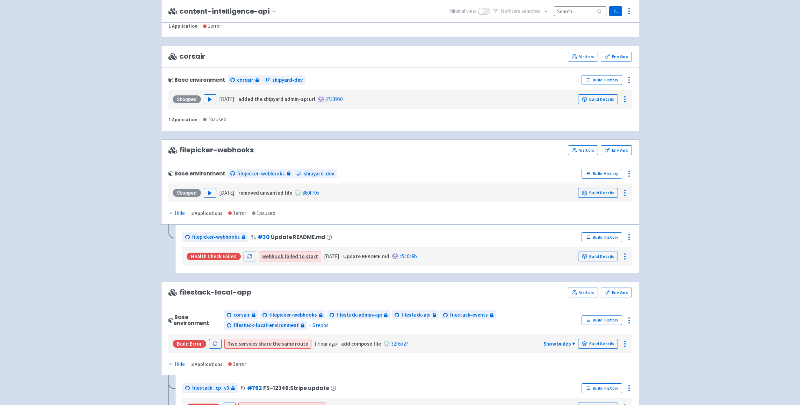 This screenshot has width=800, height=405. What do you see at coordinates (399, 343) in the screenshot?
I see `a: 32f6b27` at bounding box center [399, 343].